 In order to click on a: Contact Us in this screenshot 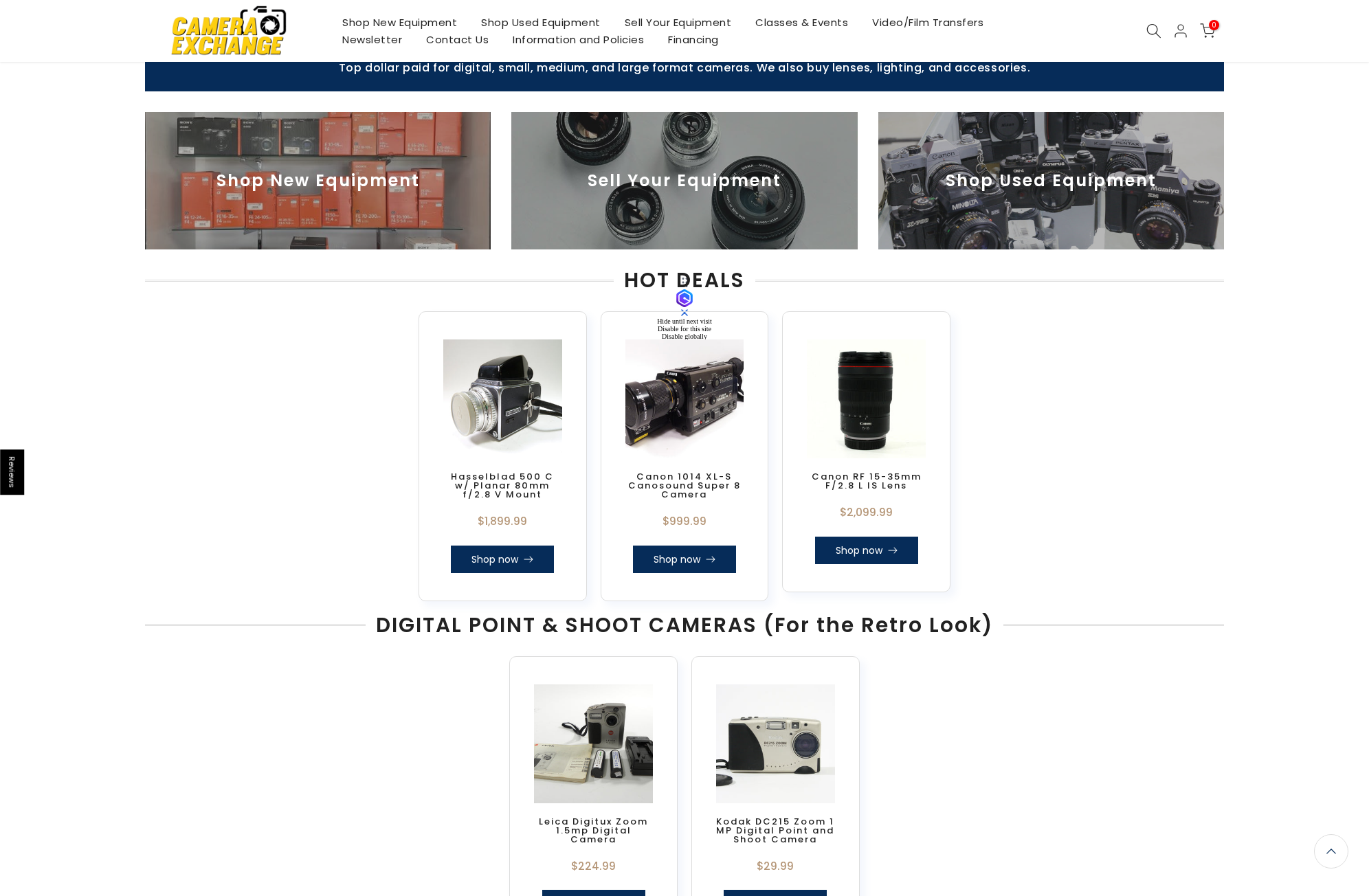, I will do `click(458, 39)`.